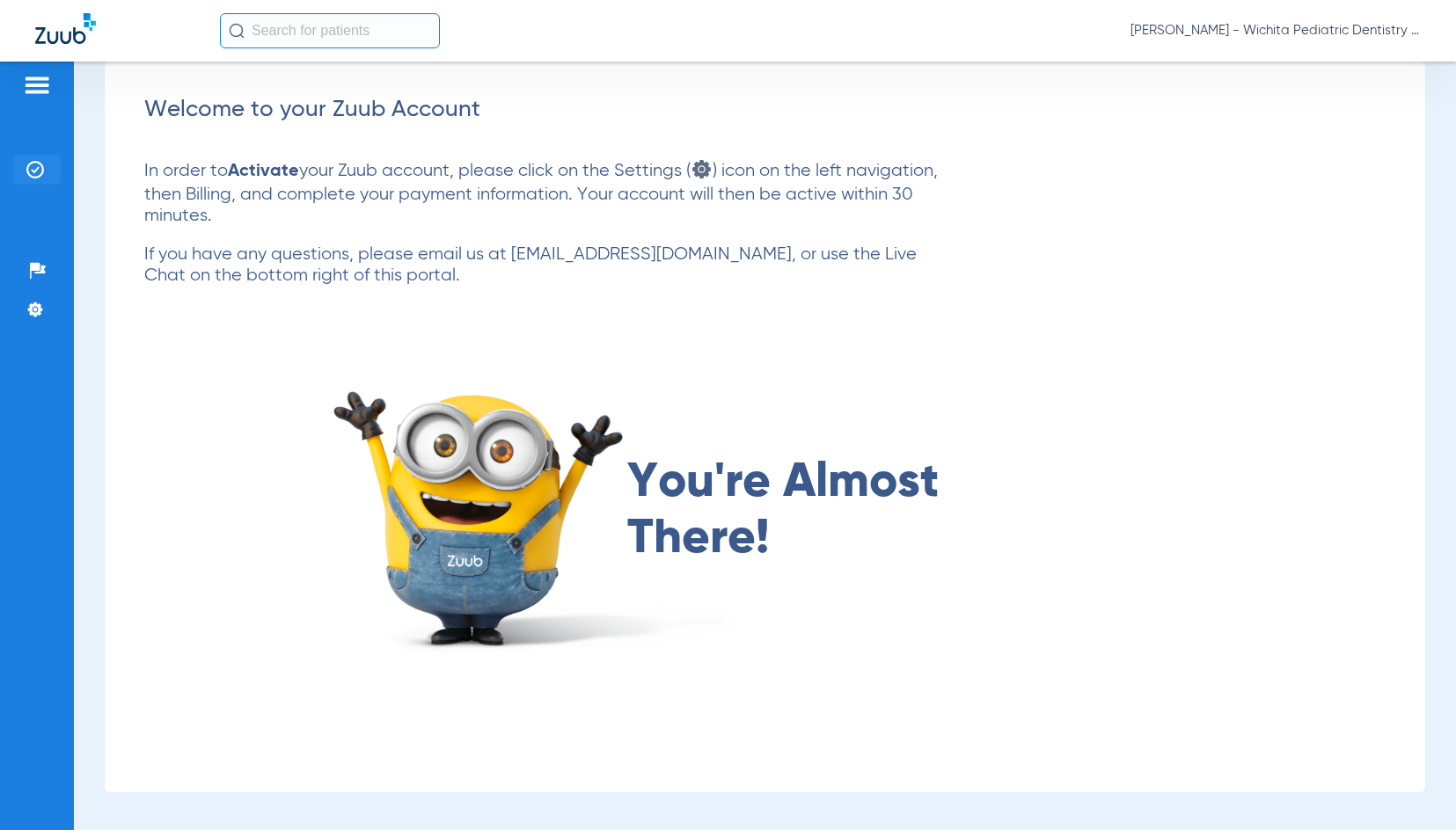 The height and width of the screenshot is (830, 1456). Describe the element at coordinates (537, 511) in the screenshot. I see `img: almost there image` at that location.